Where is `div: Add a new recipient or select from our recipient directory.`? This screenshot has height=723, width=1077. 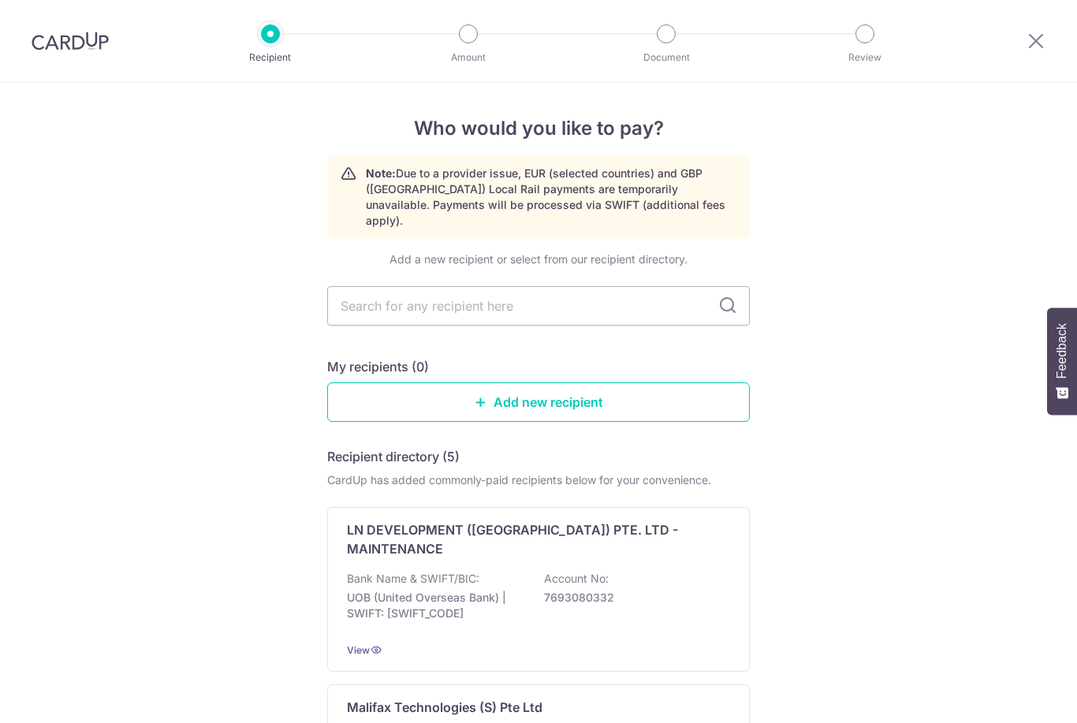 div: Add a new recipient or select from our recipient directory. is located at coordinates (539, 260).